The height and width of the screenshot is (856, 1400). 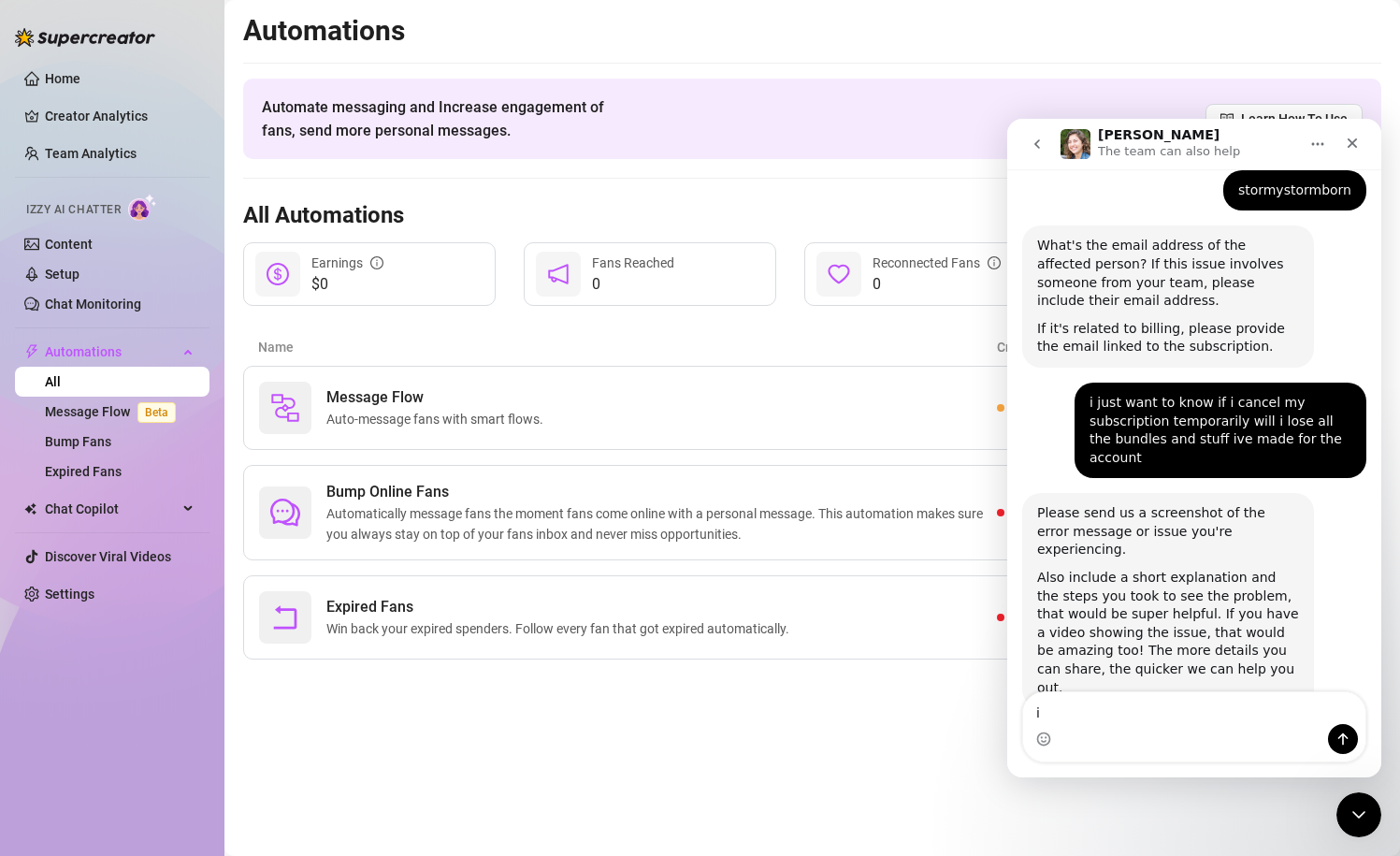 I want to click on button: go back, so click(x=30, y=25).